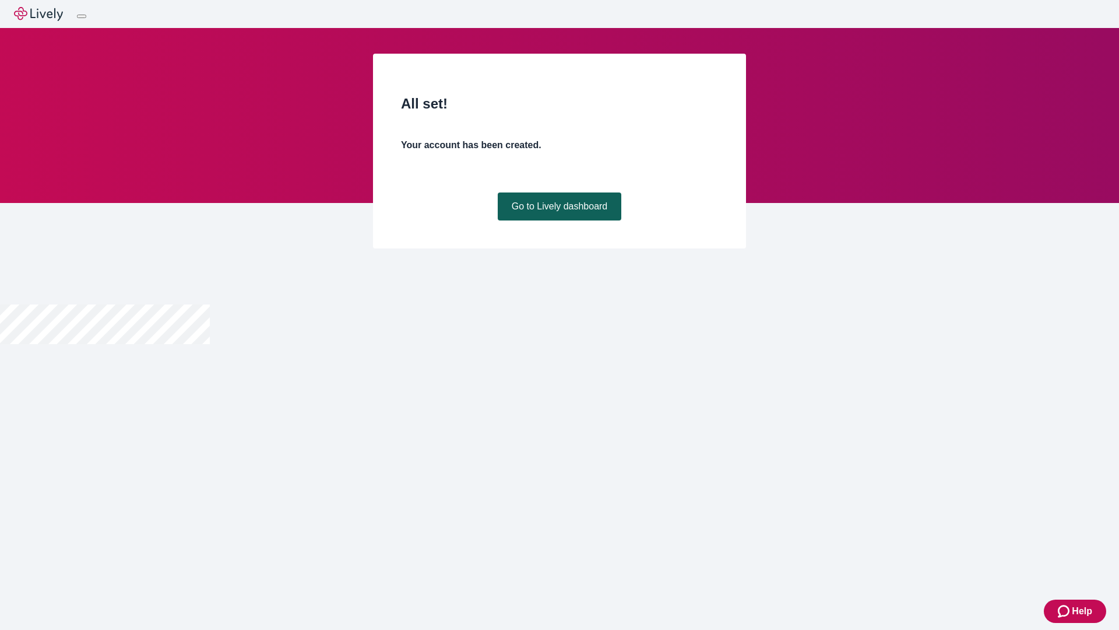  I want to click on a: Go to Lively dashboard, so click(560, 206).